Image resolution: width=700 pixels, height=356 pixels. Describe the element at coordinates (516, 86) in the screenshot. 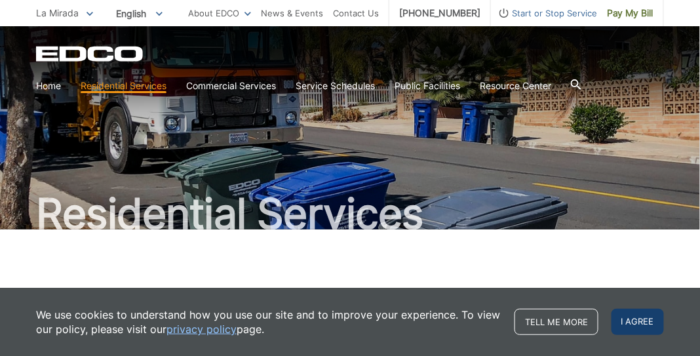

I see `a: Resource Center` at that location.